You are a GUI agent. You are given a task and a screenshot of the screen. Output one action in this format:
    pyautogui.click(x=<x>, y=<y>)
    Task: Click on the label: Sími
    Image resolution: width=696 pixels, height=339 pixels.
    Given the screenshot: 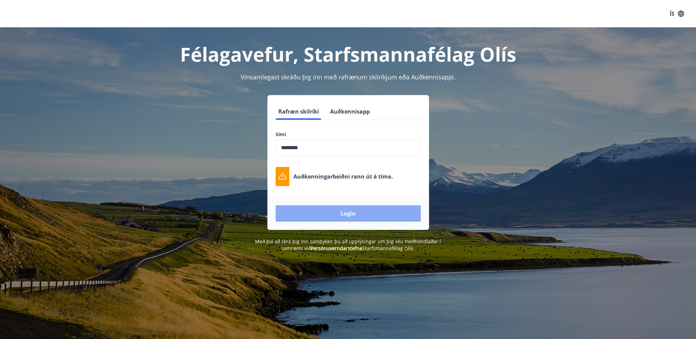 What is the action you would take?
    pyautogui.click(x=348, y=135)
    